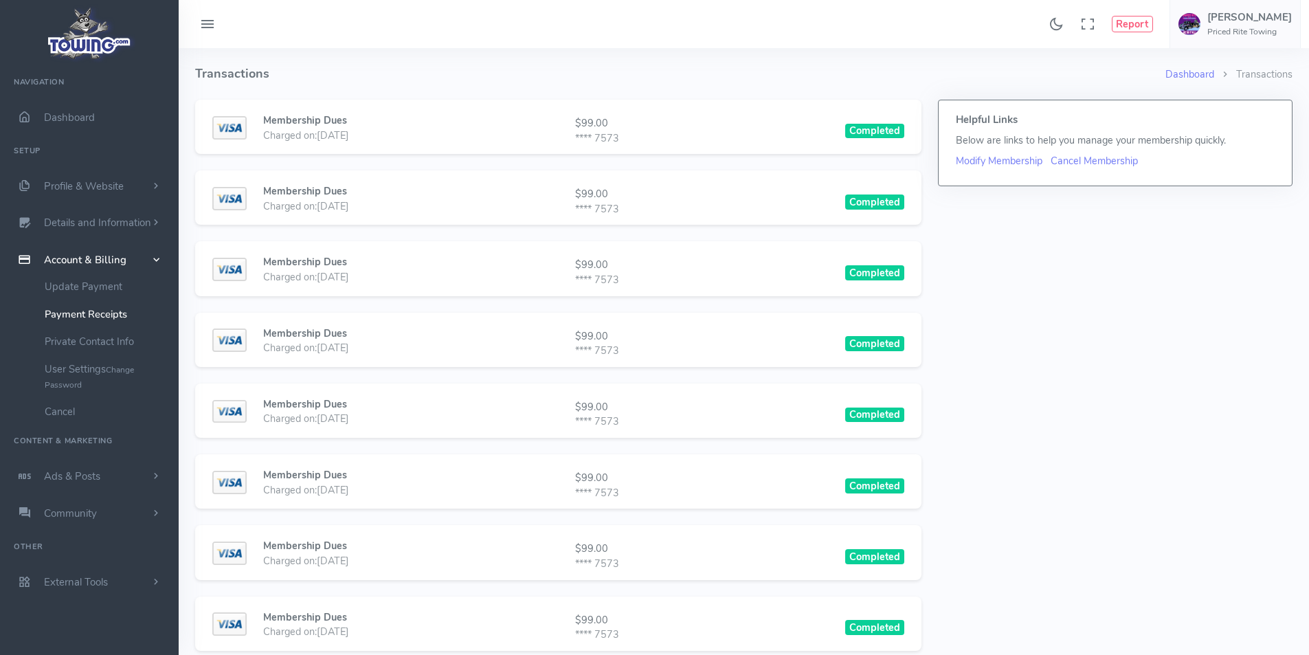  What do you see at coordinates (1115, 141) in the screenshot?
I see `p: Below are links to help you manage your membership quickly.` at bounding box center [1115, 141].